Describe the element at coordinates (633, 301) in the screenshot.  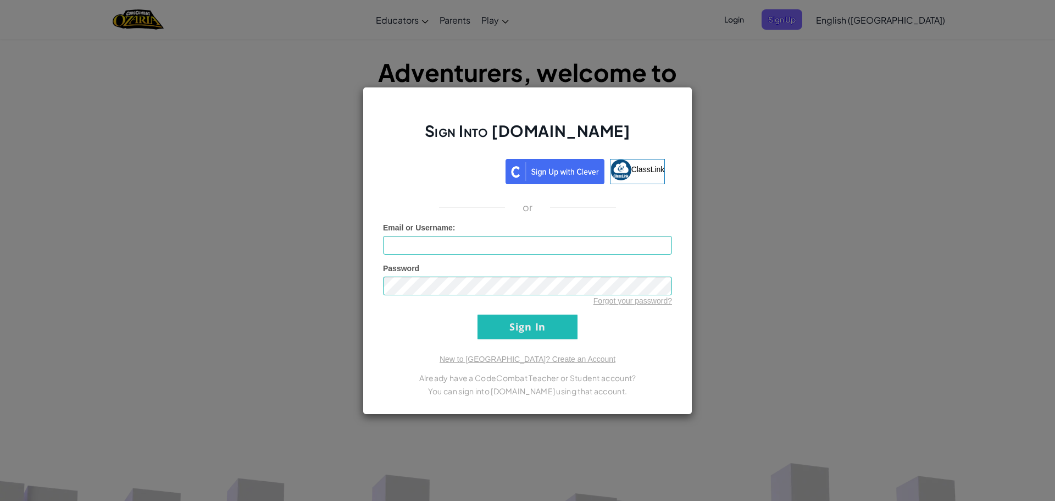
I see `a: Forgot your password?` at that location.